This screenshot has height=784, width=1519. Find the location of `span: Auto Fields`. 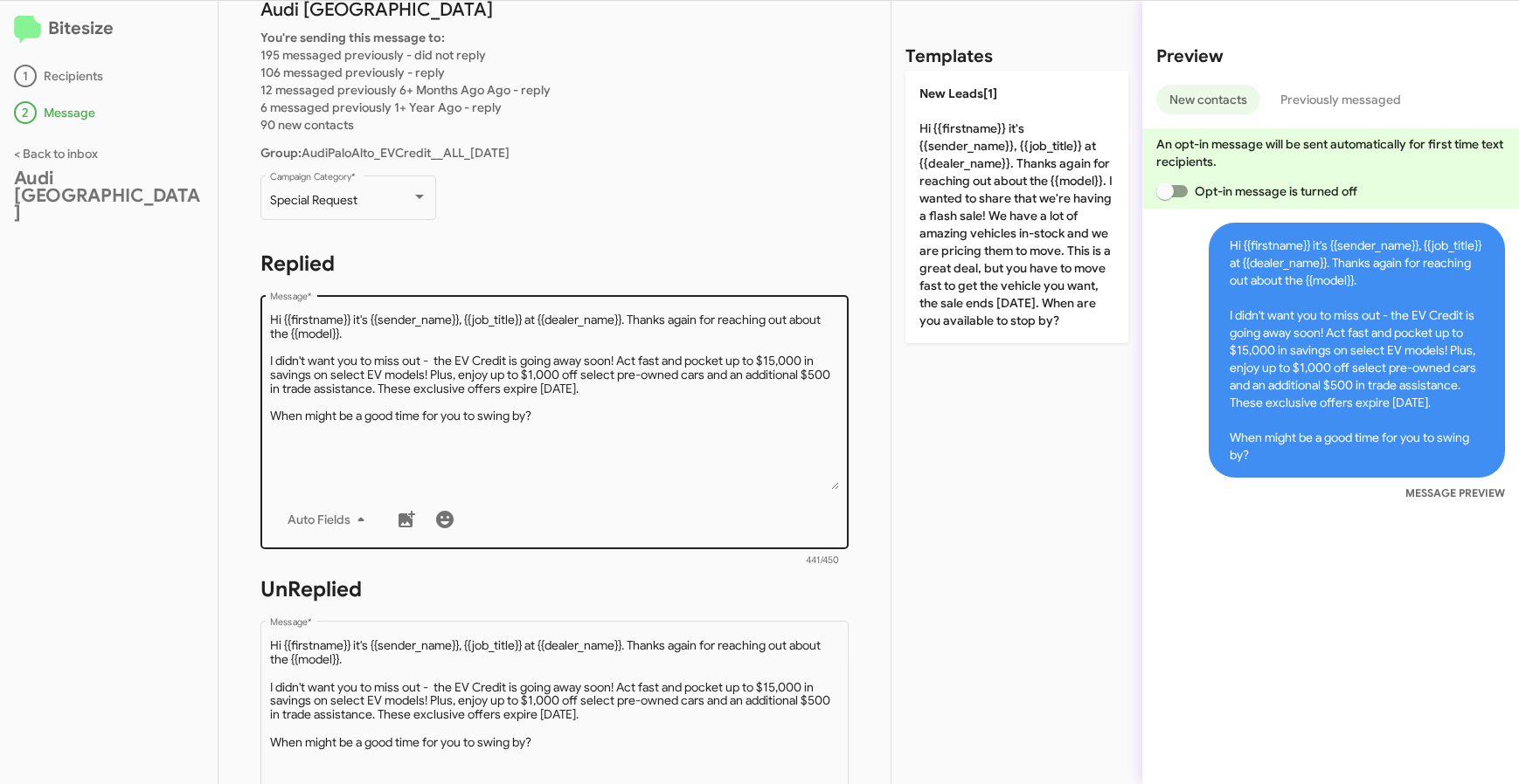

span: Auto Fields is located at coordinates (330, 519).